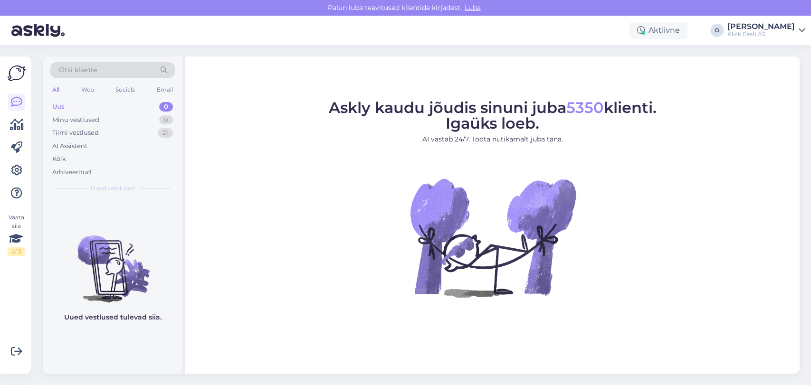 The height and width of the screenshot is (385, 811). I want to click on div: Aktiivne, so click(659, 30).